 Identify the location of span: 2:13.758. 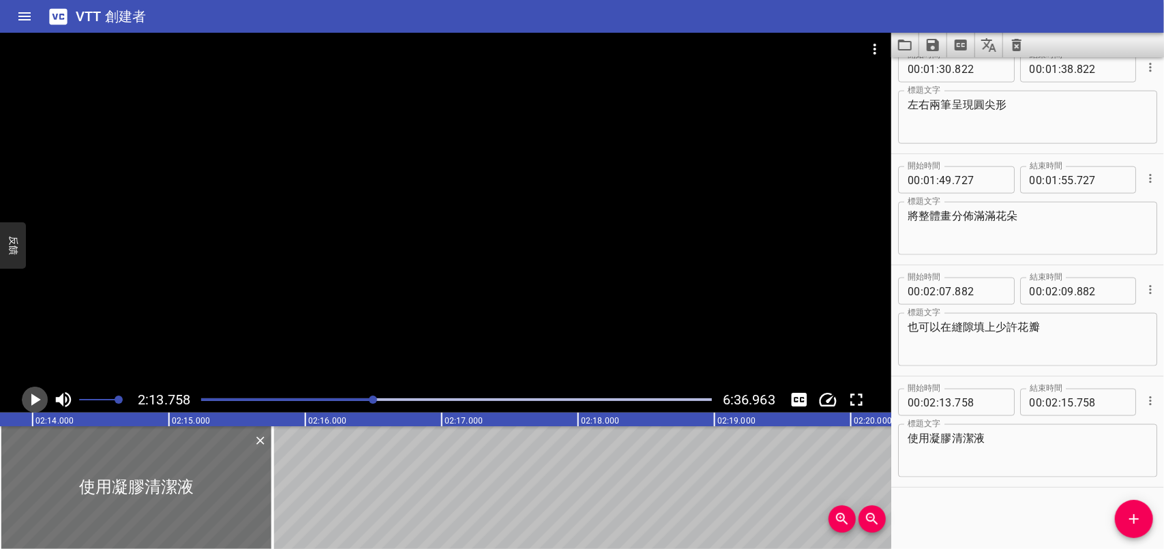
(164, 400).